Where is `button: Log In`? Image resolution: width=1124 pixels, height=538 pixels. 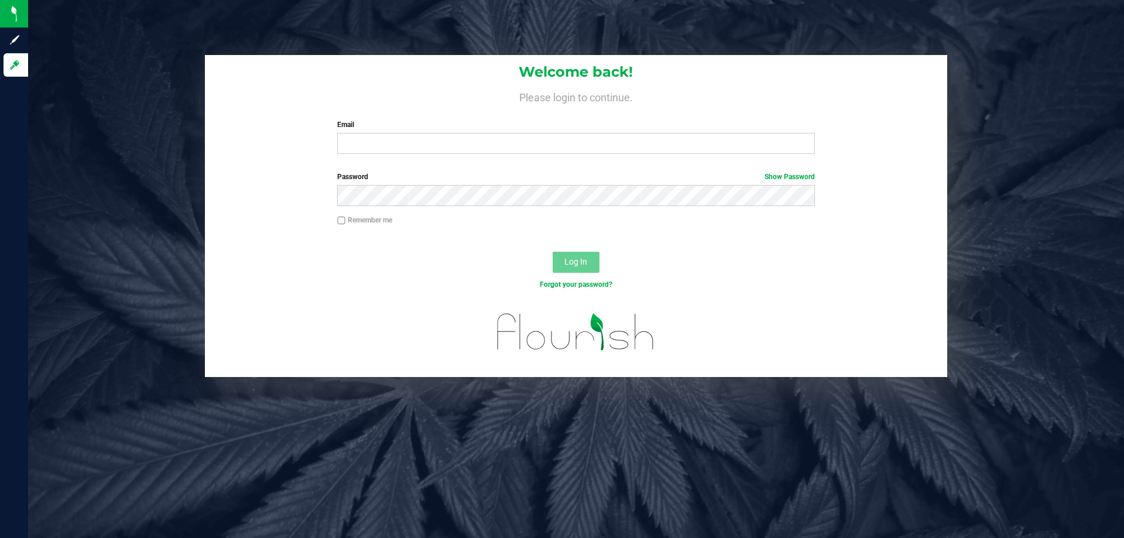
button: Log In is located at coordinates (576, 262).